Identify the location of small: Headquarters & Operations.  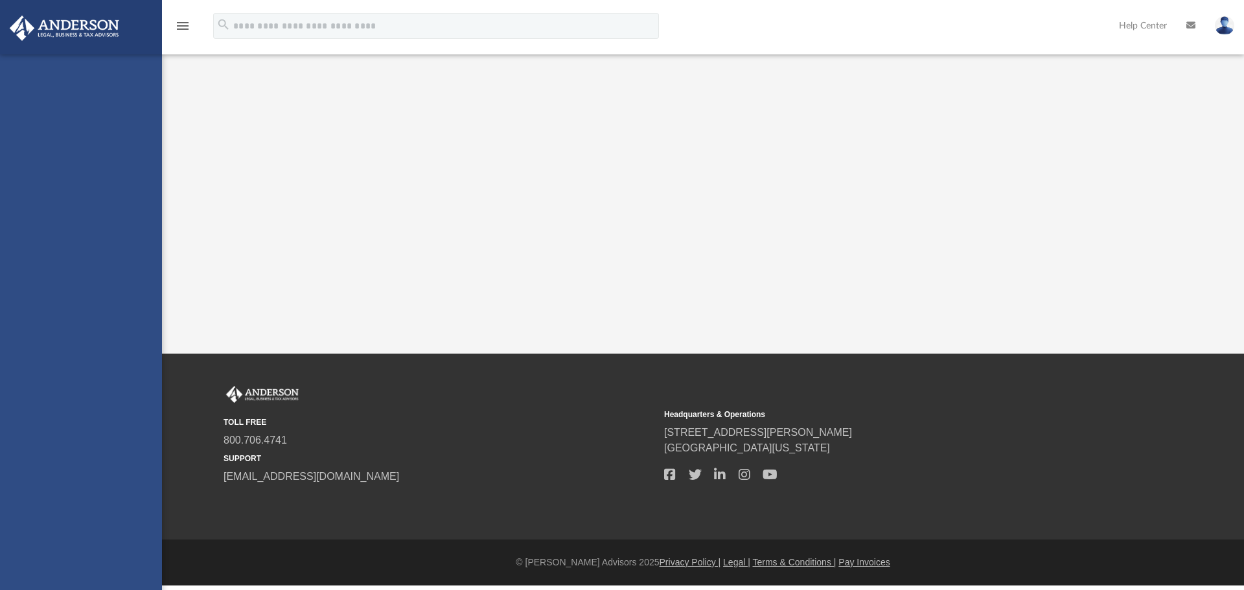
(880, 415).